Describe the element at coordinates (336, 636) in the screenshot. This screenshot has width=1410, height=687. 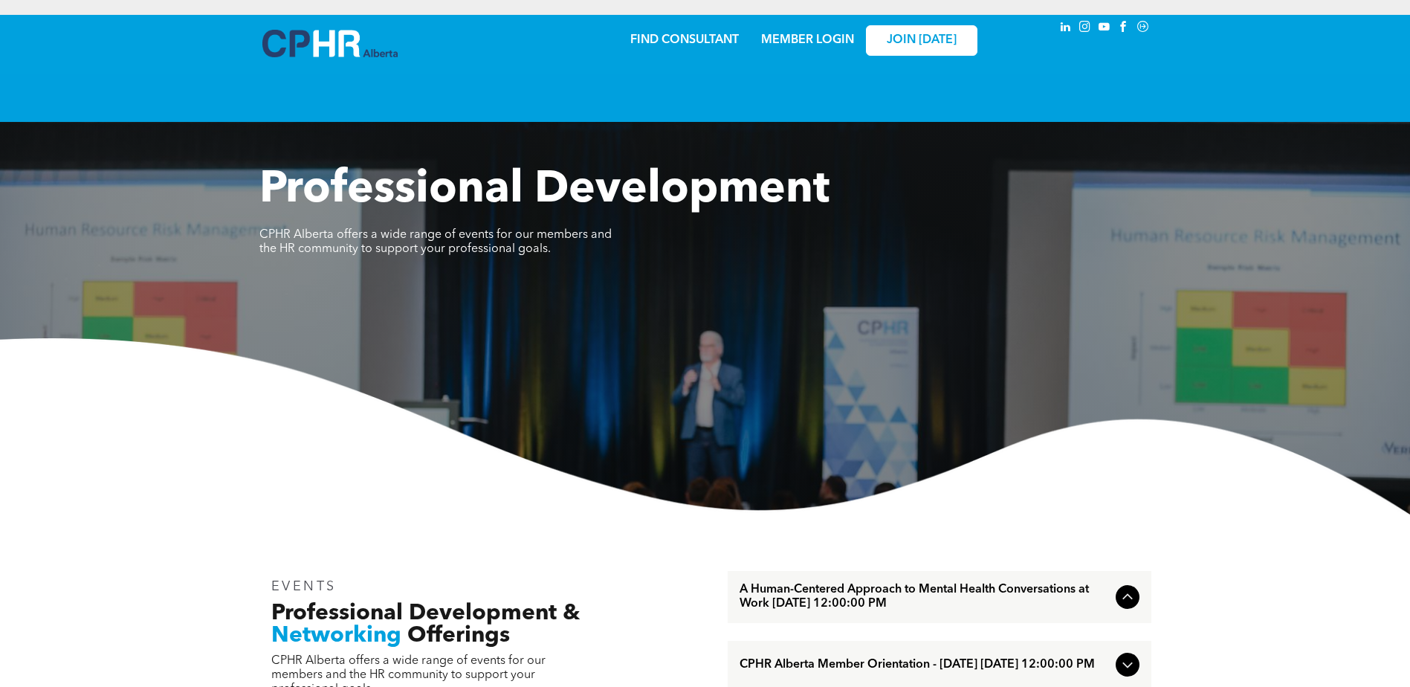
I see `span: Networking` at that location.